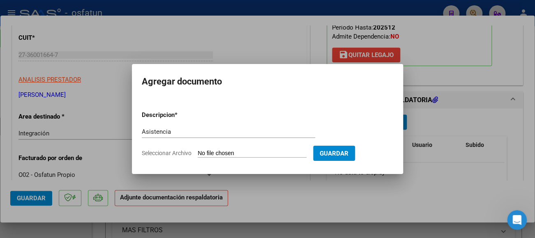  What do you see at coordinates (180, 115) in the screenshot?
I see `p: Descripcion` at bounding box center [180, 115].